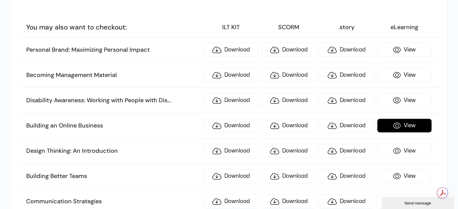 The image size is (458, 209). Describe the element at coordinates (404, 27) in the screenshot. I see `h3: eLearning` at that location.